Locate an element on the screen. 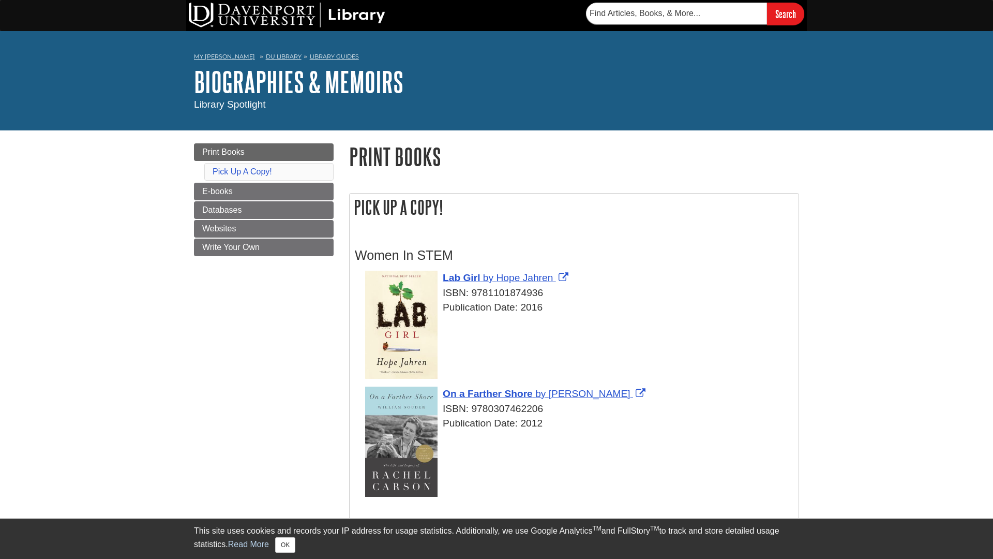 The height and width of the screenshot is (559, 993). button: Close is located at coordinates (285, 545).